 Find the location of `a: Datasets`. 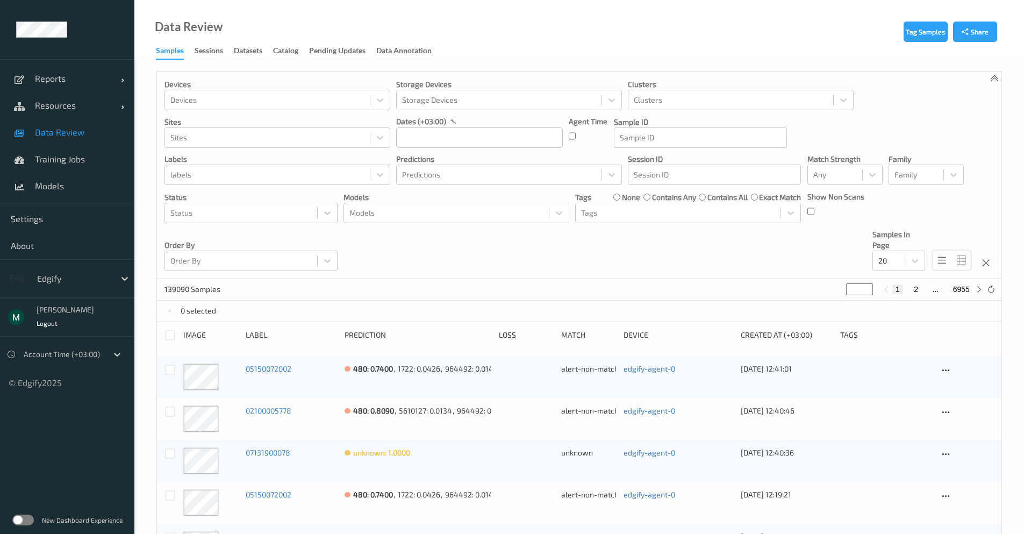

a: Datasets is located at coordinates (253, 51).